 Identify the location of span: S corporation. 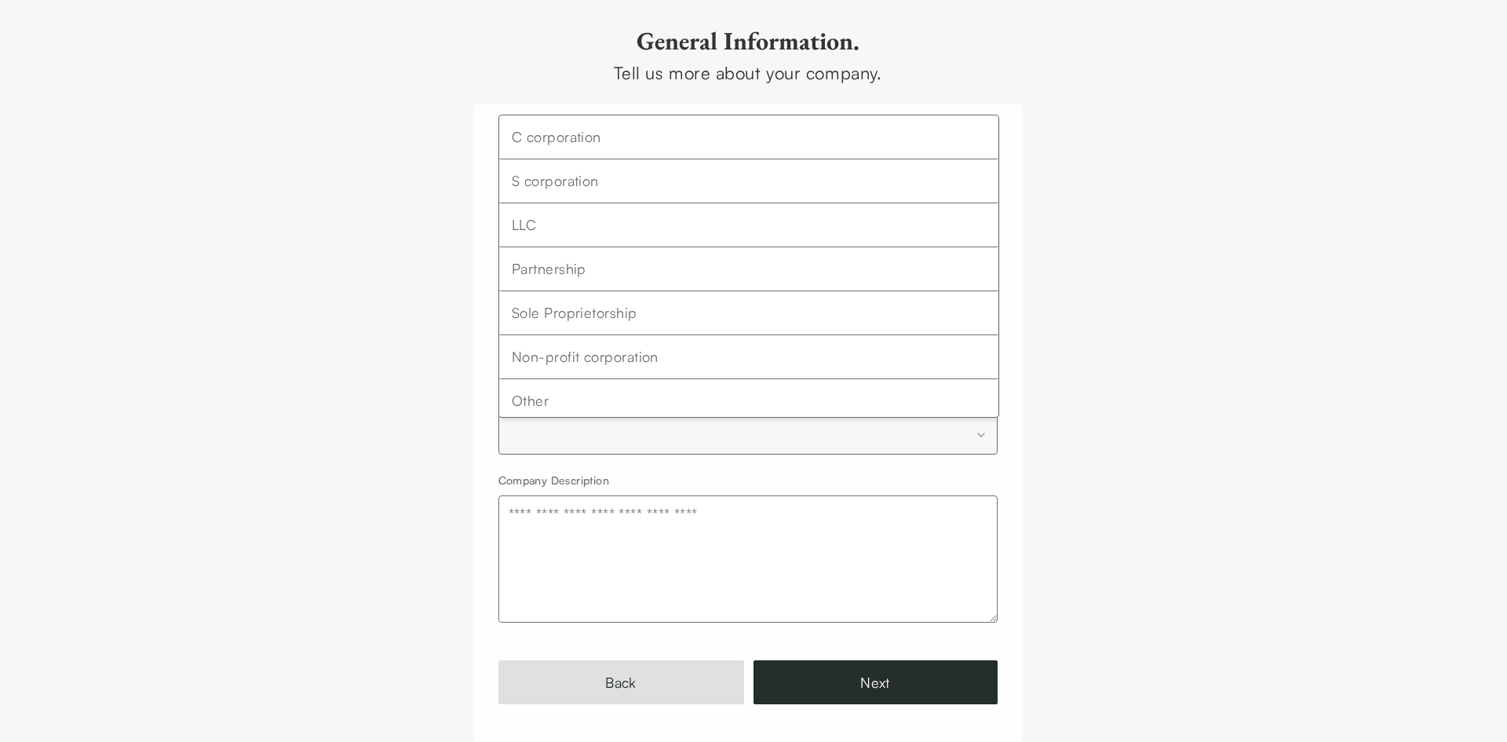
(555, 180).